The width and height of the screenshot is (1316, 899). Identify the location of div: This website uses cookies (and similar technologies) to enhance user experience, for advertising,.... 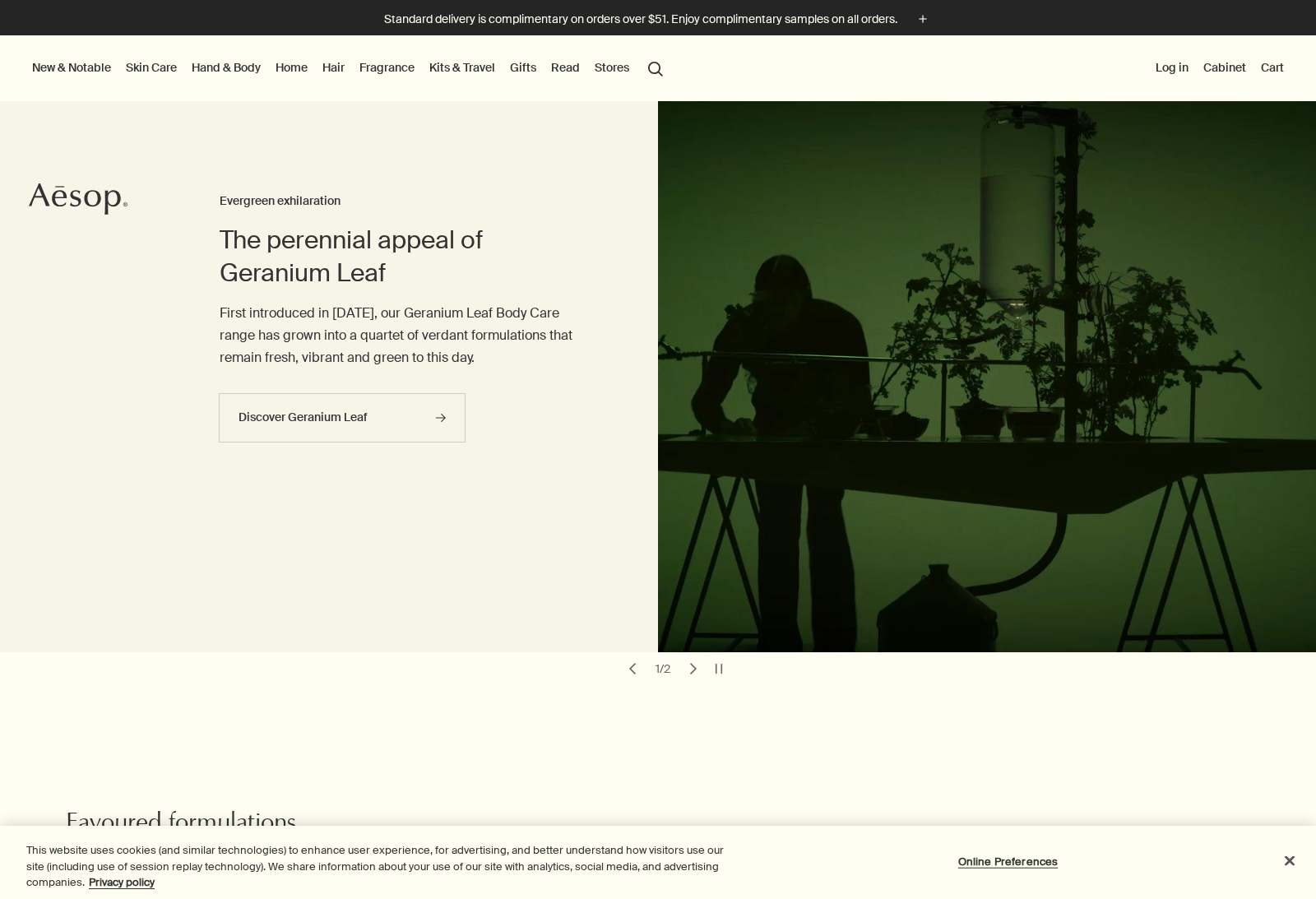
(375, 866).